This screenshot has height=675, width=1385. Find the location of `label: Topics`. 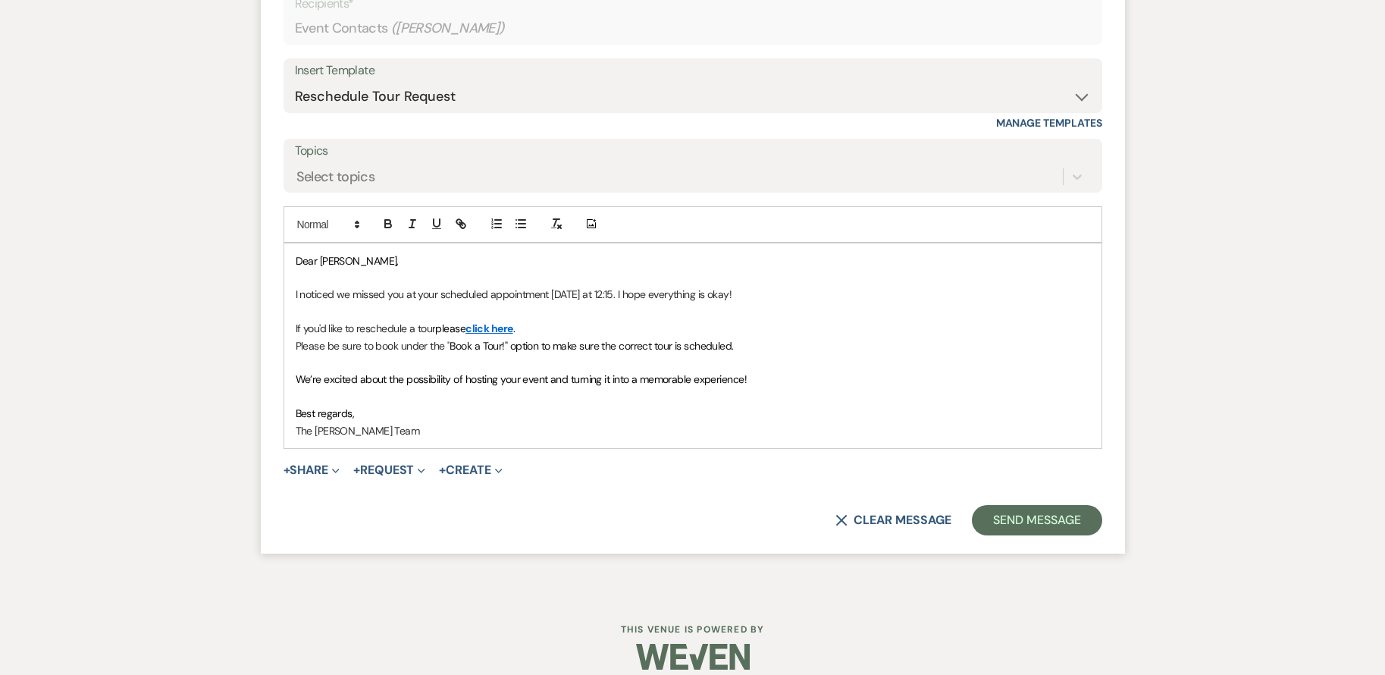

label: Topics is located at coordinates (693, 151).